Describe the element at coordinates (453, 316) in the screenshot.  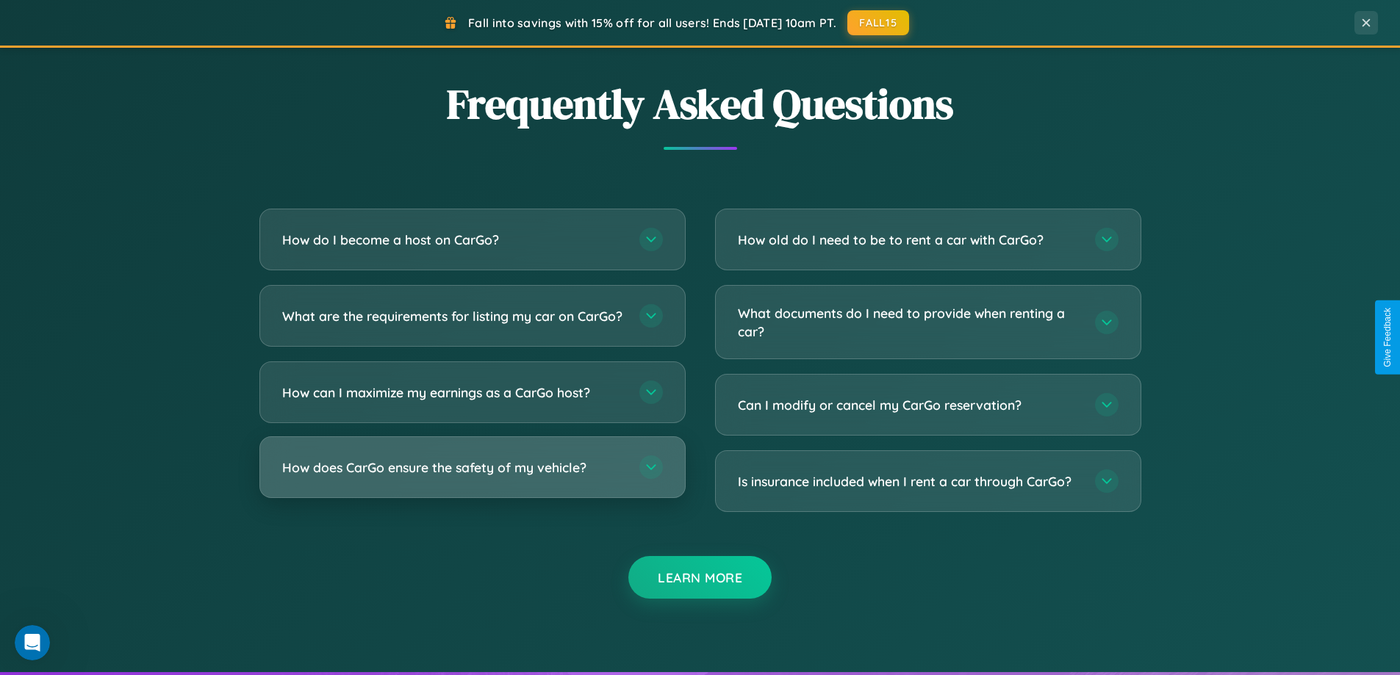
I see `h3: What are the requirements for listing my car on CarGo?` at that location.